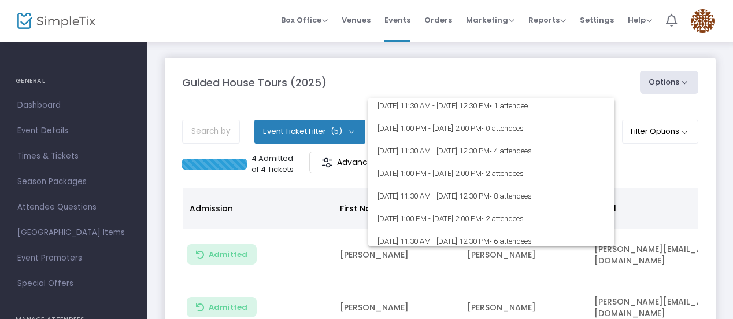 This screenshot has width=733, height=319. Describe the element at coordinates (511, 150) in the screenshot. I see `span: • 4 attendees` at that location.